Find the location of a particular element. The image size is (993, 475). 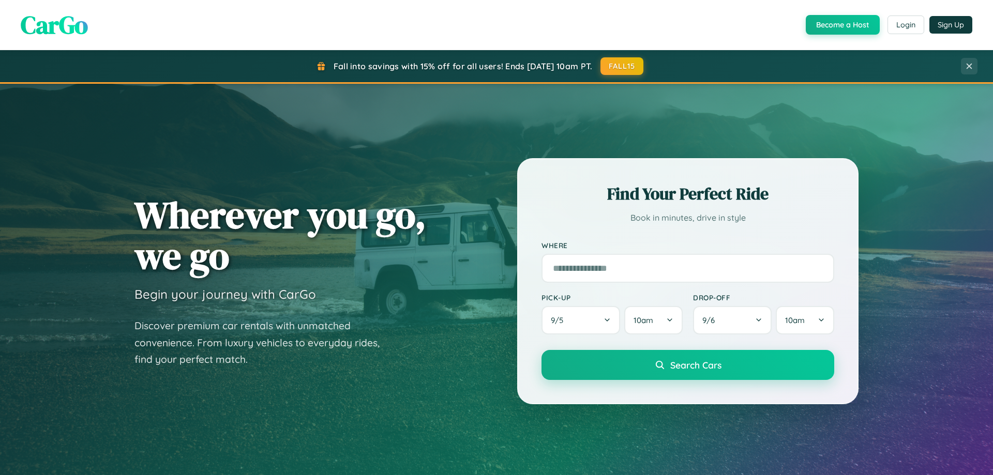

span: CarGo is located at coordinates (54, 25).